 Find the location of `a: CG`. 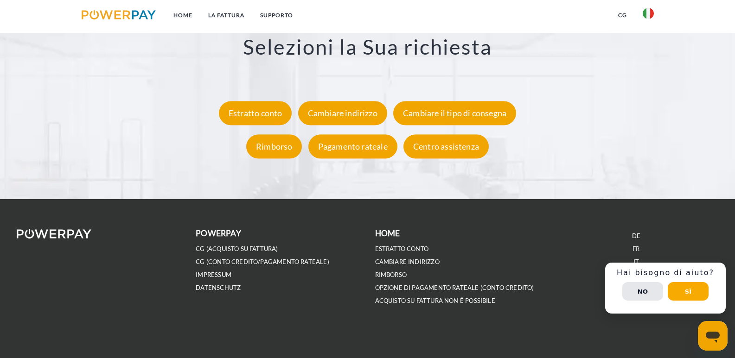

a: CG is located at coordinates (622, 15).